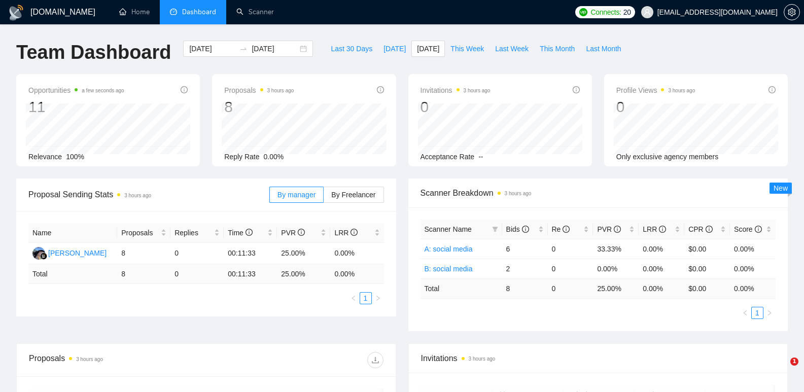 The height and width of the screenshot is (392, 804). Describe the element at coordinates (448, 269) in the screenshot. I see `a: B: social media` at that location.